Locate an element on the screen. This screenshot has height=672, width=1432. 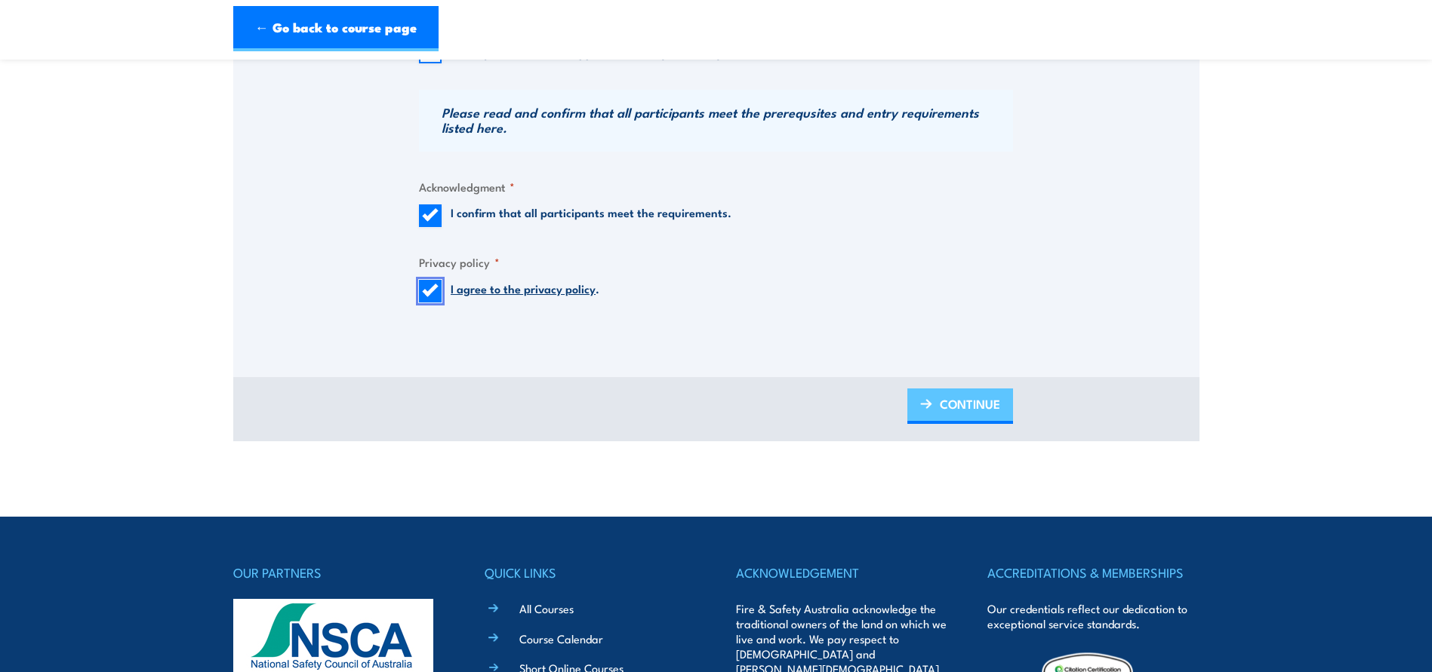
h4: QUICK LINKS is located at coordinates (590, 573).